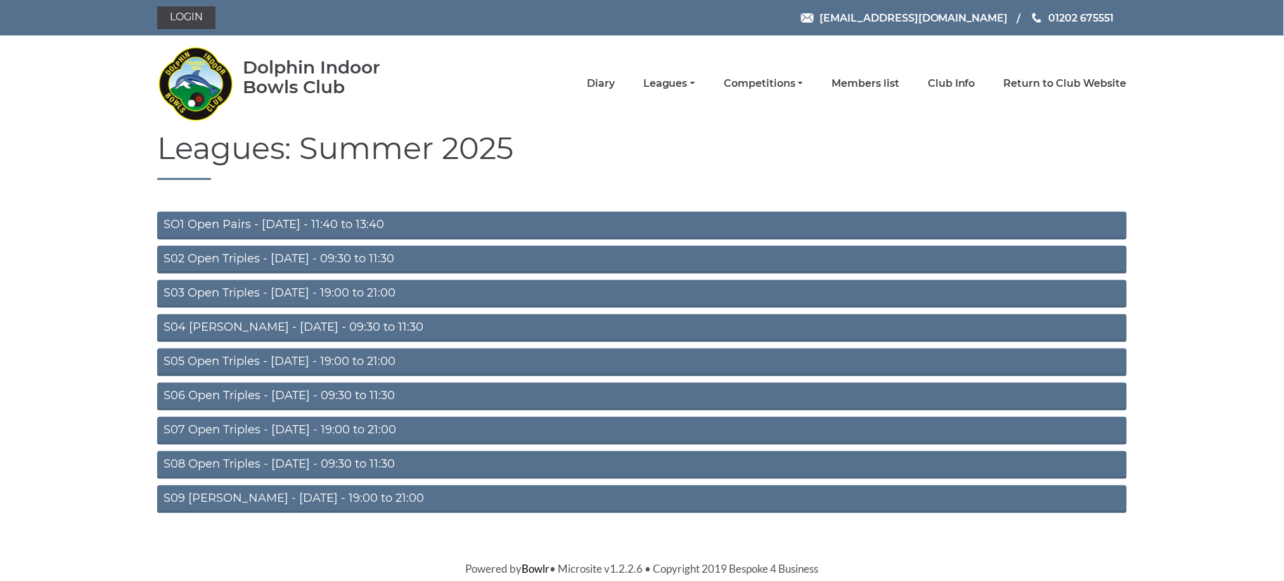 This screenshot has width=1284, height=581. Describe the element at coordinates (1081, 17) in the screenshot. I see `span: 01202 675551` at that location.